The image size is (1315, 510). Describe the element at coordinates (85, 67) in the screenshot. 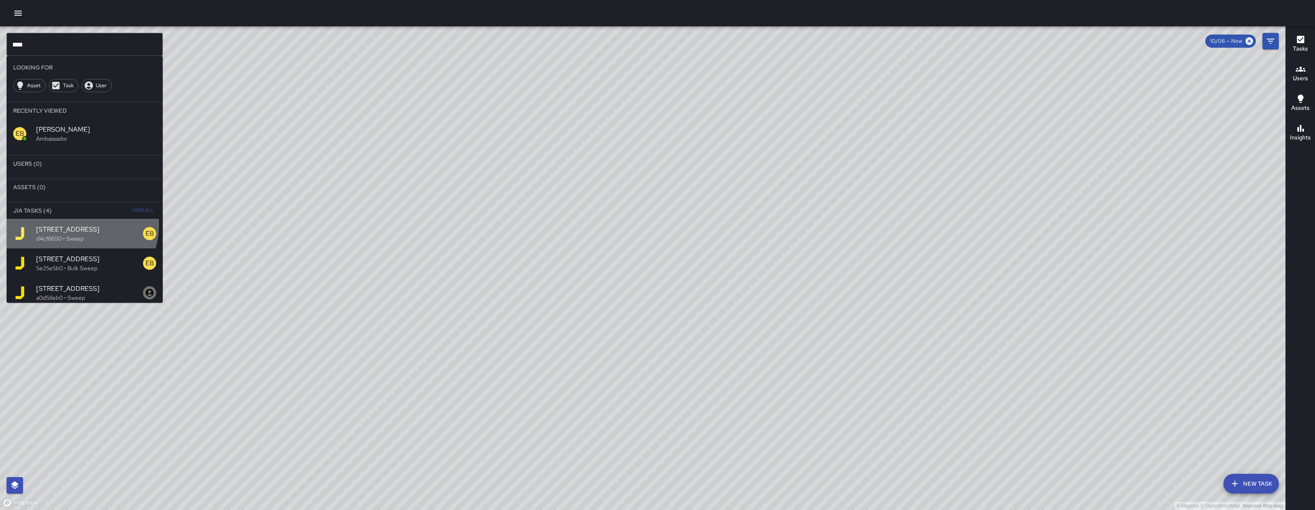

I see `li: Looking For` at that location.